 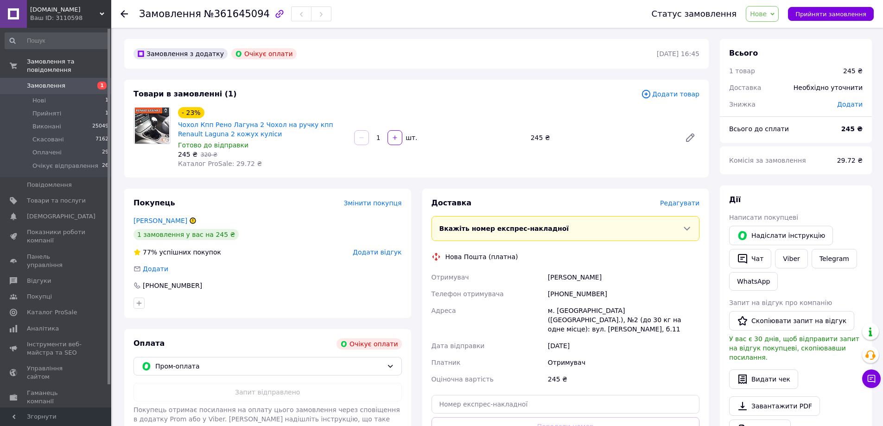 What do you see at coordinates (781, 235) in the screenshot?
I see `button: Надіслати інструкцію` at bounding box center [781, 235].